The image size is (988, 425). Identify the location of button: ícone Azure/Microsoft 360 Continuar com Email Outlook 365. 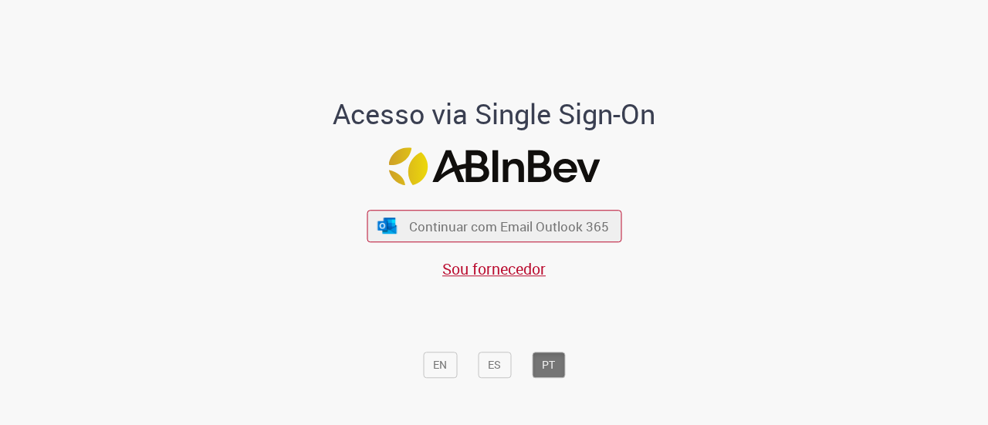
(494, 226).